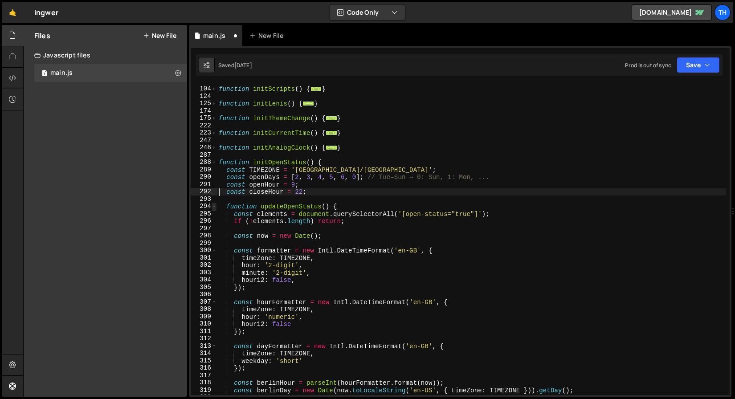 This screenshot has height=399, width=735. Describe the element at coordinates (204, 280) in the screenshot. I see `div: 304` at that location.